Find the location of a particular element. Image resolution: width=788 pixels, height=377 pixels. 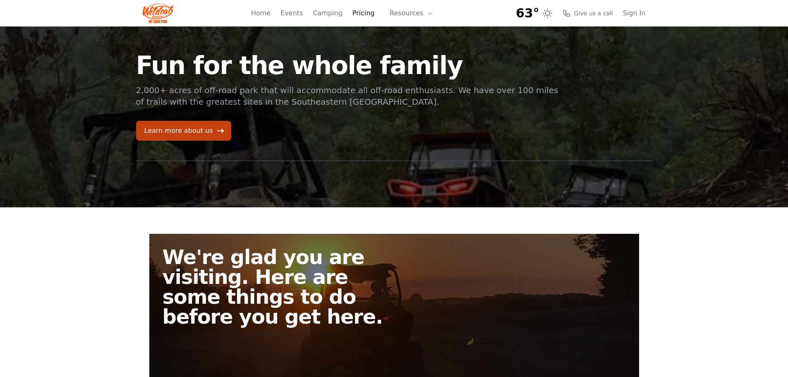

p: 2,000+ acres of off-road park that will accommodate all off-road enthusiasts. We have over 100 mi... is located at coordinates (348, 96).